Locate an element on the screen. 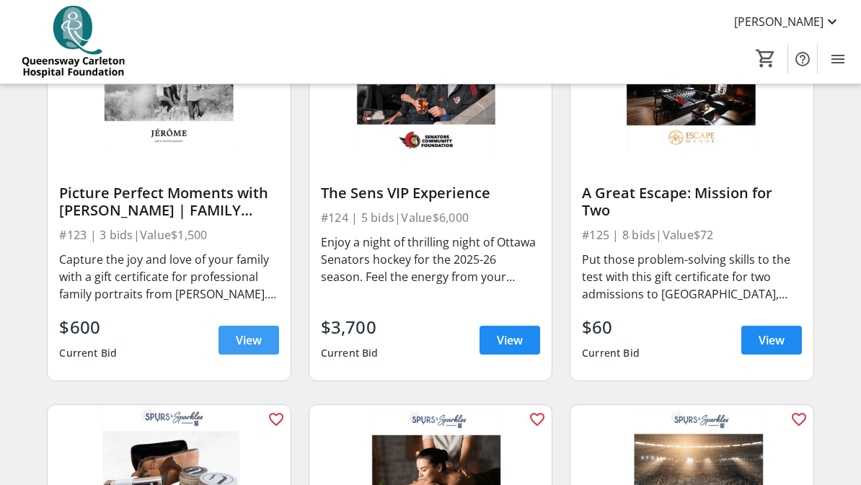 The image size is (861, 485). div: Put those problem-solving skills to the test with this gift certificate for two admissions to [GE... is located at coordinates (692, 277).